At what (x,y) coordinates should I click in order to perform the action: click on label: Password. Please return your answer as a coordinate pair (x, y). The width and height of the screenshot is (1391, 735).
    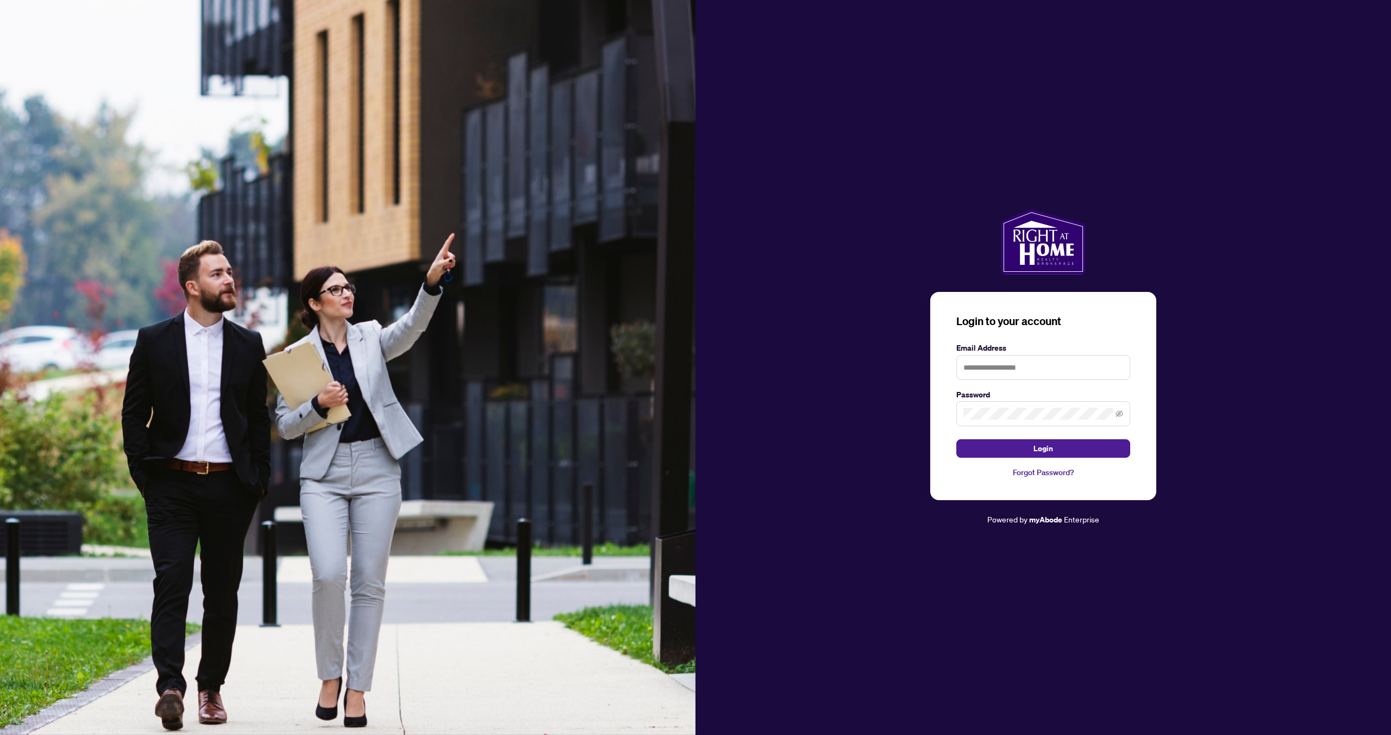
    Looking at the image, I should click on (1043, 395).